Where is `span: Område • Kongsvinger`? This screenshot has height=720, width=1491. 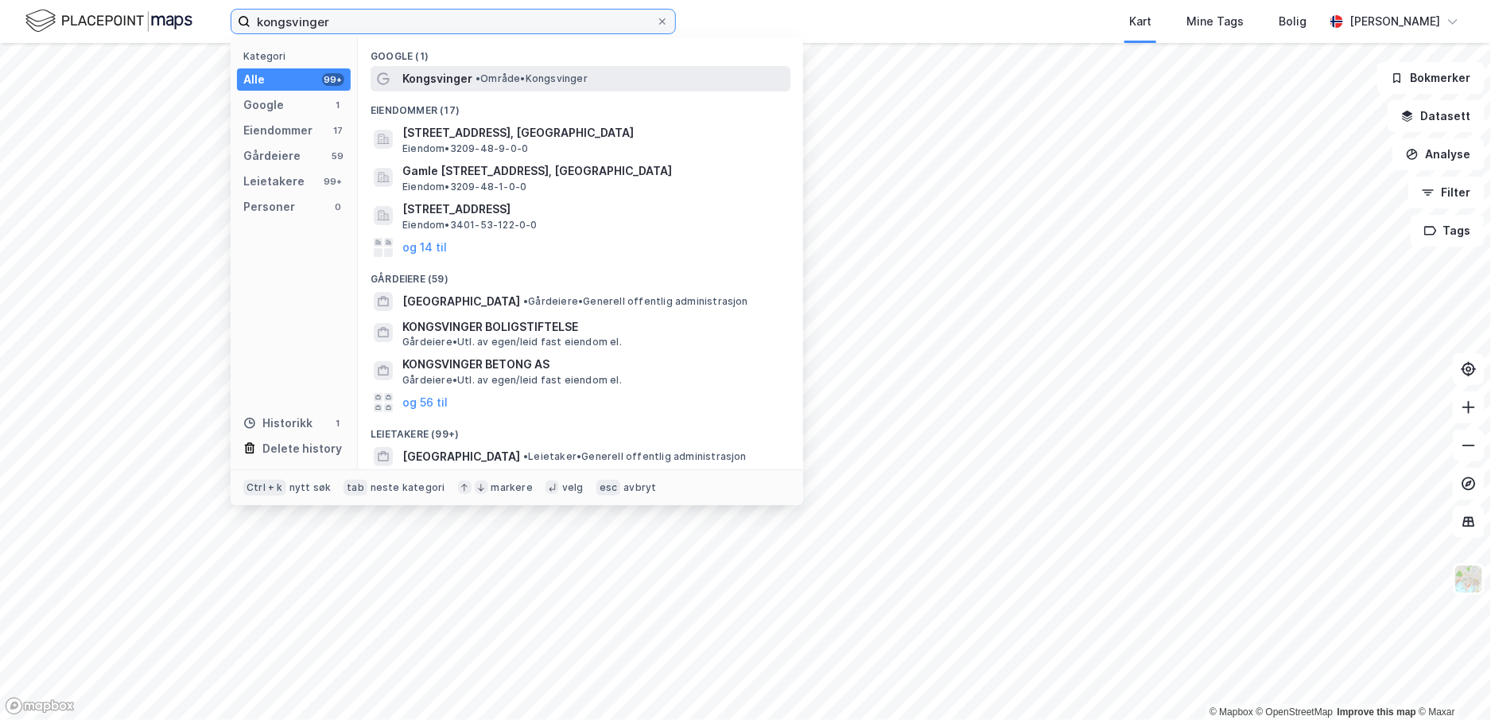
span: Område • Kongsvinger is located at coordinates (531, 79).